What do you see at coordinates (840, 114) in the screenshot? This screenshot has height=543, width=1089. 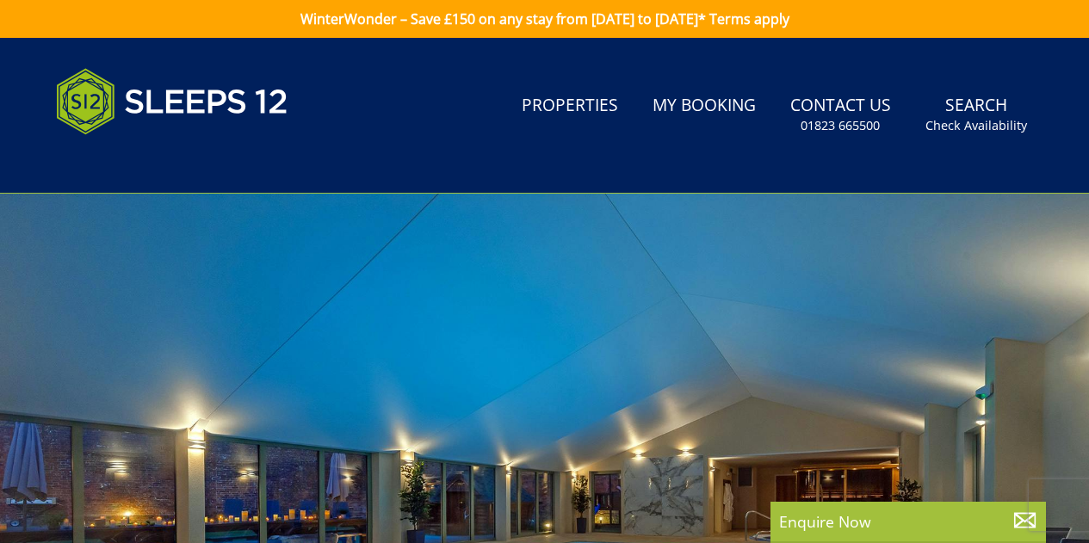 I see `a: Contact Us01823 665500` at bounding box center [840, 114].